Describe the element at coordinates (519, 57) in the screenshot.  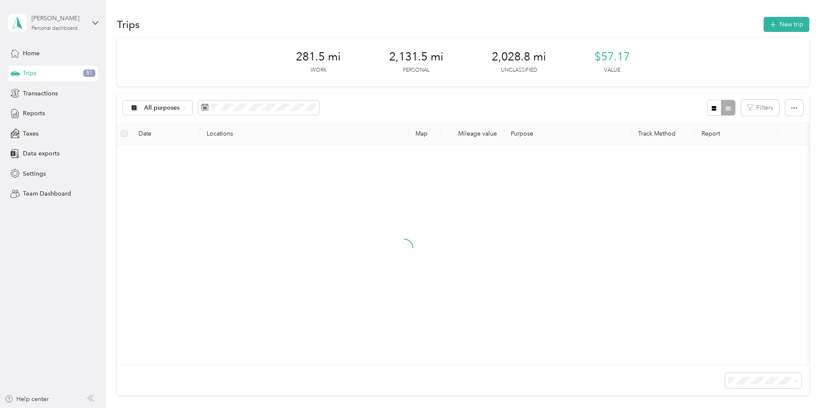
I see `span: 2,028.8 mi` at that location.